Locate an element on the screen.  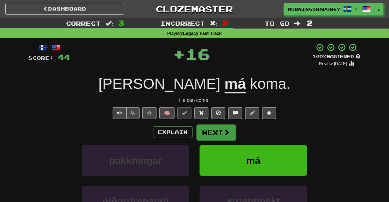
span: Incorrect is located at coordinates (183, 23).